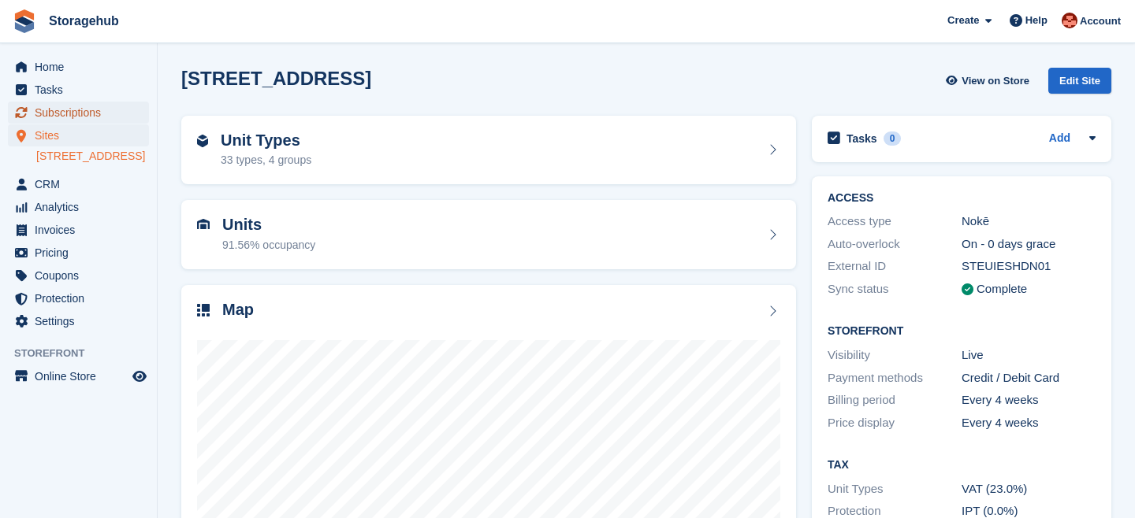 This screenshot has height=518, width=1135. Describe the element at coordinates (203, 141) in the screenshot. I see `img: unit-type-icn-2b2737a686de81e16bb02015468b77c625bbabd49415b5ef34ead5e3b44a266d.svg` at that location.